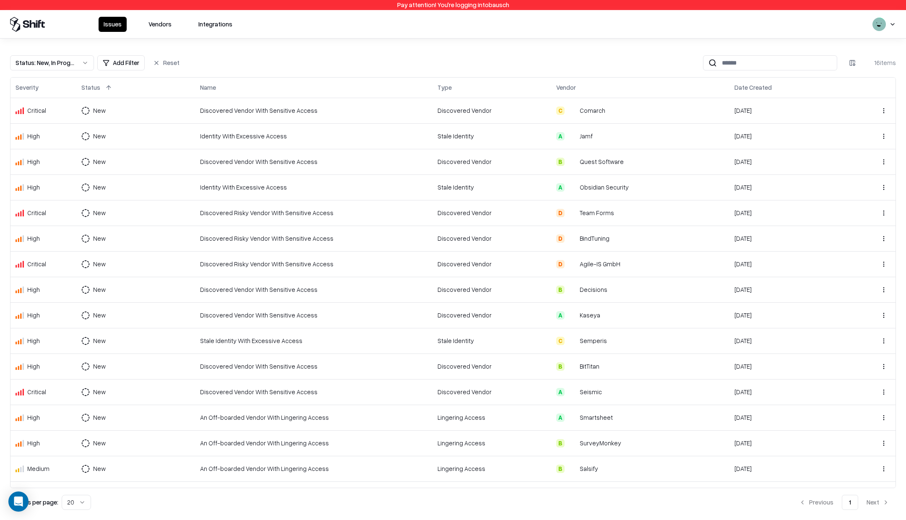 The width and height of the screenshot is (906, 520). What do you see at coordinates (18, 502) in the screenshot?
I see `div: Open Intercom Messenger` at bounding box center [18, 502].